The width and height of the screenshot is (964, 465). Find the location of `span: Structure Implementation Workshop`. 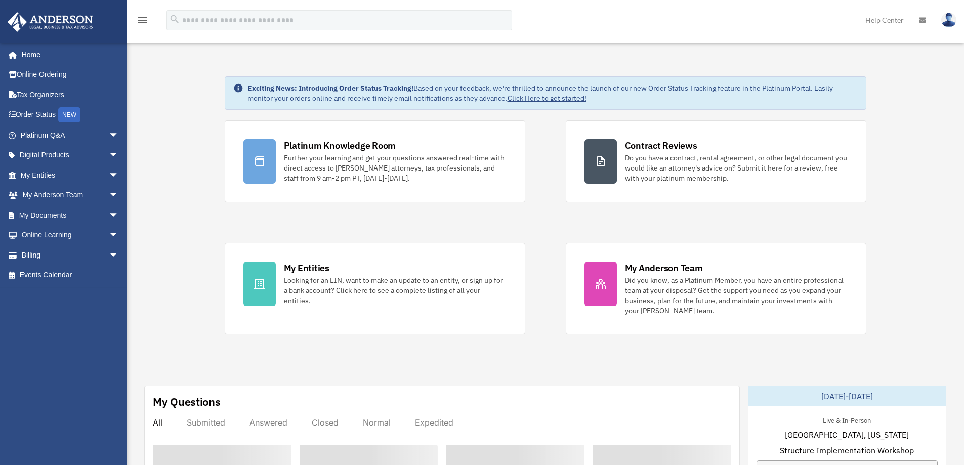

span: Structure Implementation Workshop is located at coordinates (847, 450).